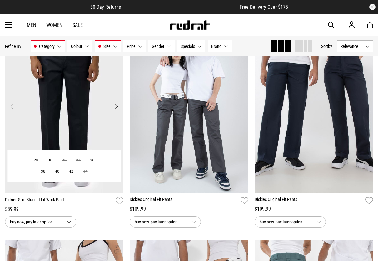  Describe the element at coordinates (43, 172) in the screenshot. I see `button: 38` at that location.